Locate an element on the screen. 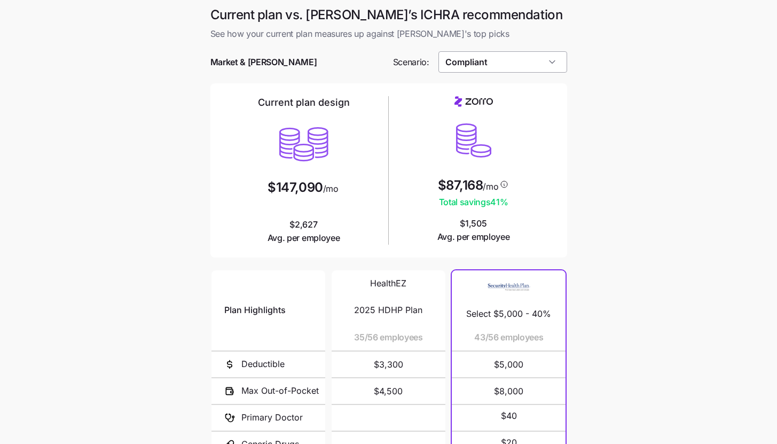  span: $3,300 is located at coordinates (388, 364).